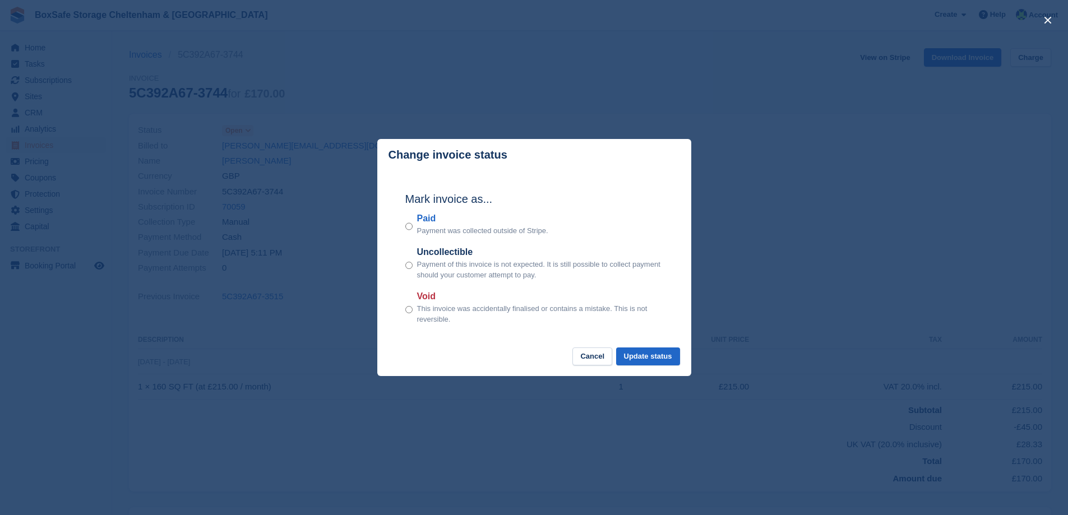 This screenshot has width=1068, height=515. Describe the element at coordinates (448, 155) in the screenshot. I see `p: Change invoice status` at that location.